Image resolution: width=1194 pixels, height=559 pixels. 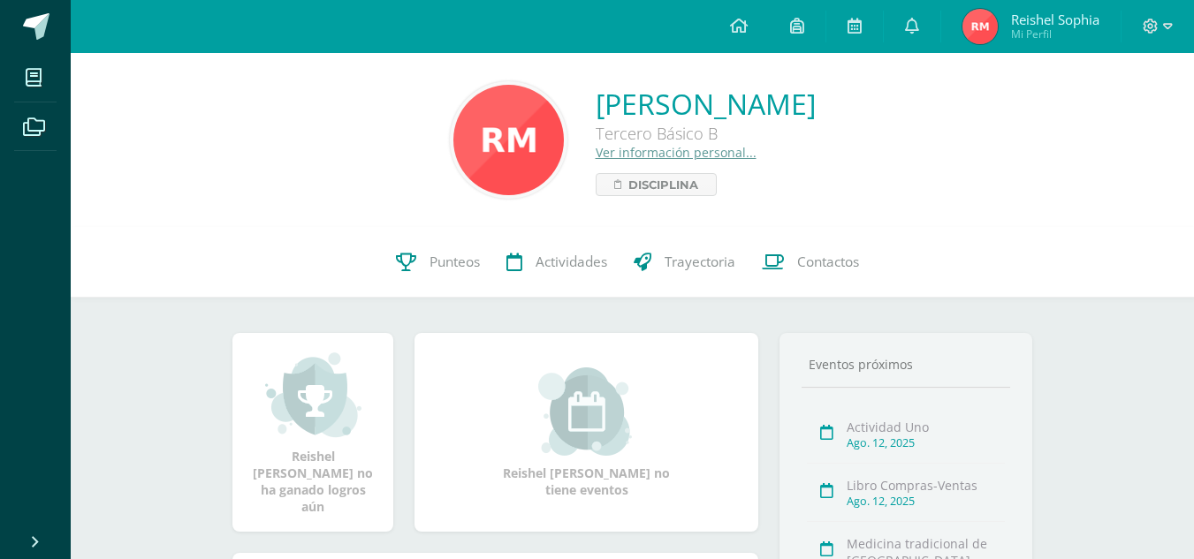 What do you see at coordinates (557, 262) in the screenshot?
I see `a: Actividades` at bounding box center [557, 262].